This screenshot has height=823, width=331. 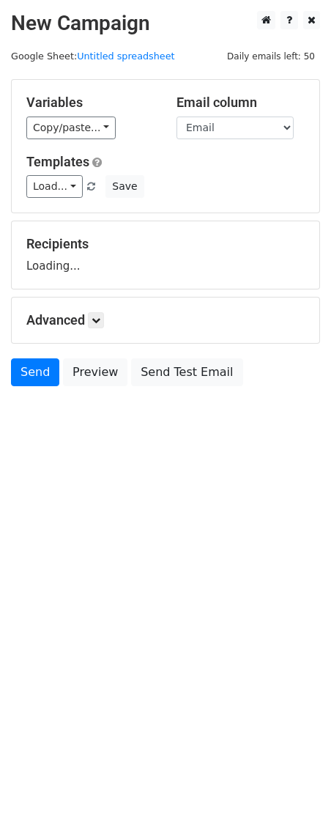 I want to click on h2: New Campaign, so click(x=166, y=23).